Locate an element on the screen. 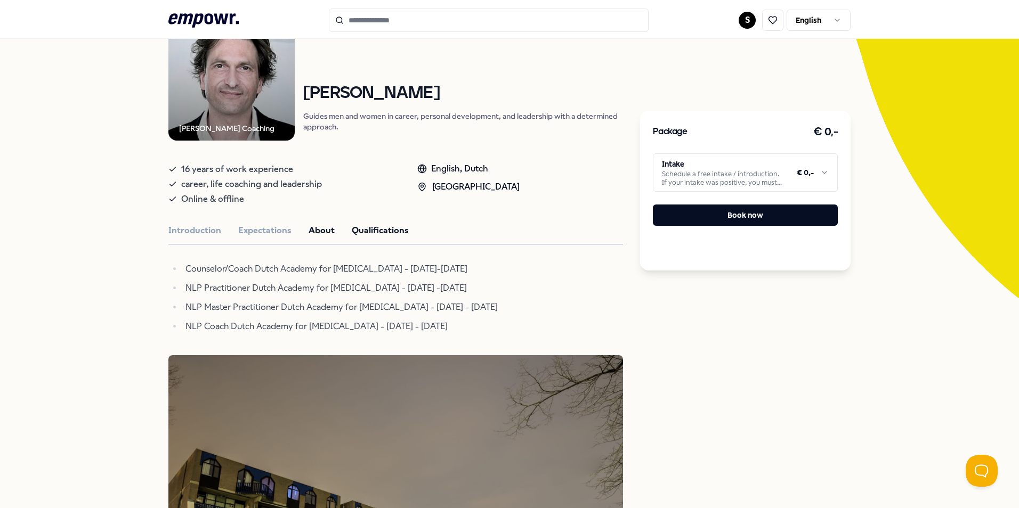 The image size is (1019, 508). span: career, life coaching and leadership is located at coordinates (251, 184).